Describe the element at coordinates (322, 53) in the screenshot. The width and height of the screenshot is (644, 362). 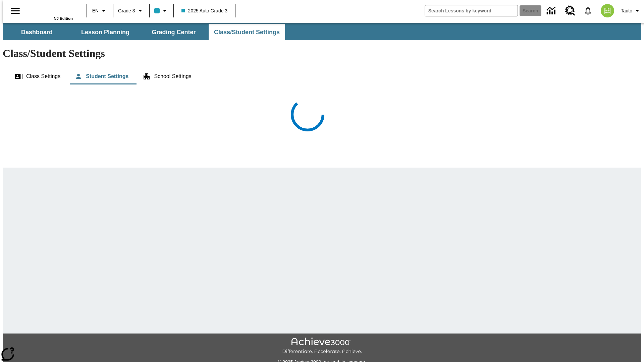
I see `h1: Class/Student Settings` at that location.